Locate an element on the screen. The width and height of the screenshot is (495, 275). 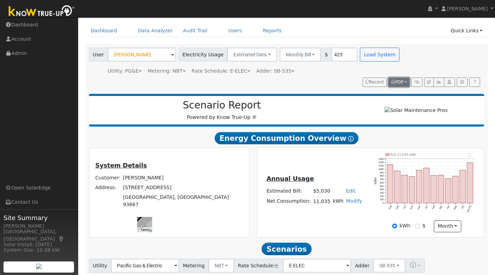
button: SB-535 is located at coordinates (389, 265).